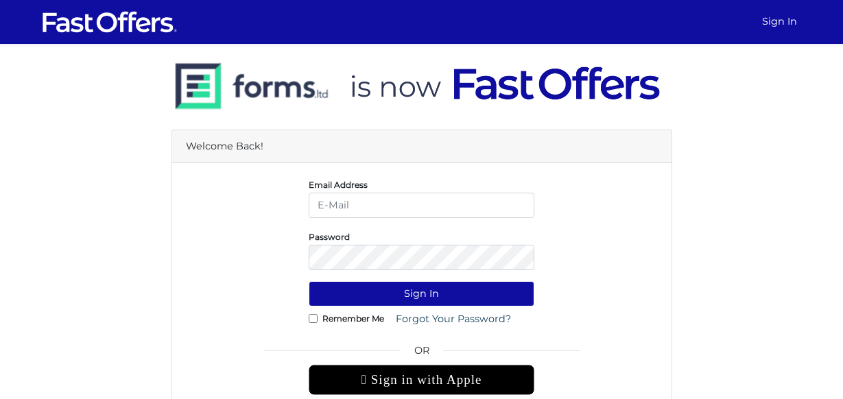 The width and height of the screenshot is (843, 399). What do you see at coordinates (453, 319) in the screenshot?
I see `a: Forgot Your Password?` at bounding box center [453, 319].